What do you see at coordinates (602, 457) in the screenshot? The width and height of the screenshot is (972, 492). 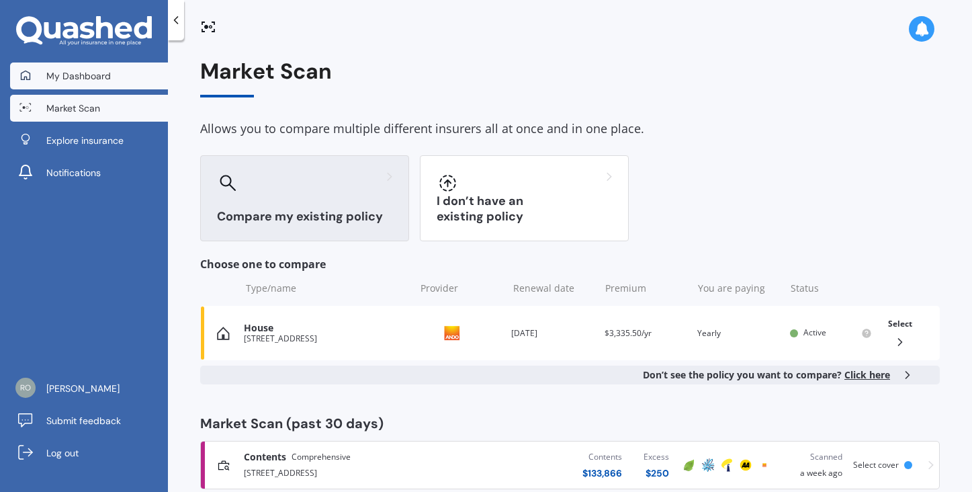 I see `div: Contents` at bounding box center [602, 457].